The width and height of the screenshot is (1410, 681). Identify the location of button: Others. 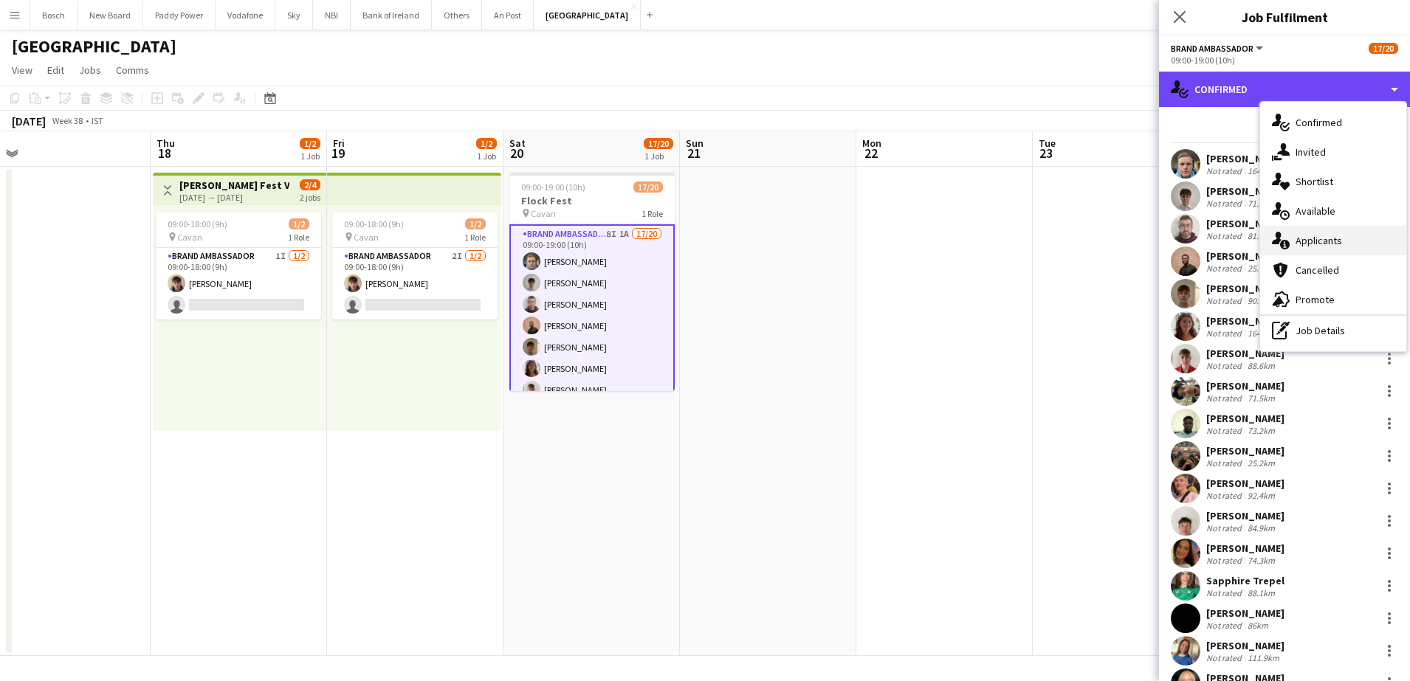
(457, 15).